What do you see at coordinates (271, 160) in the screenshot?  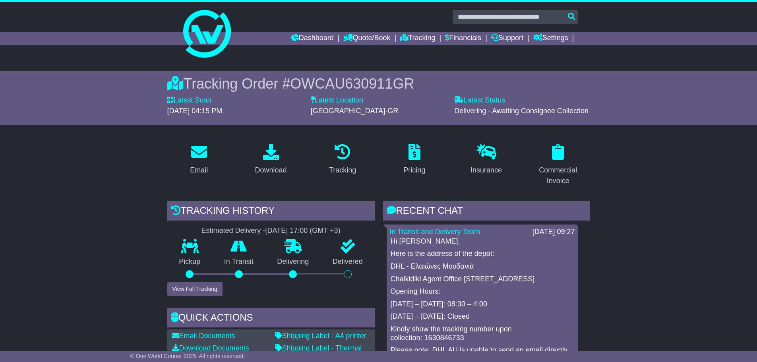 I see `a: Download` at bounding box center [271, 160].